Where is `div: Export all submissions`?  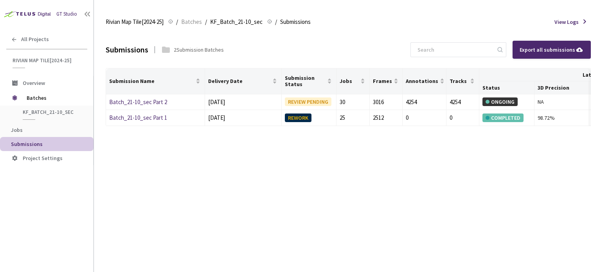
div: Export all submissions is located at coordinates (552, 50).